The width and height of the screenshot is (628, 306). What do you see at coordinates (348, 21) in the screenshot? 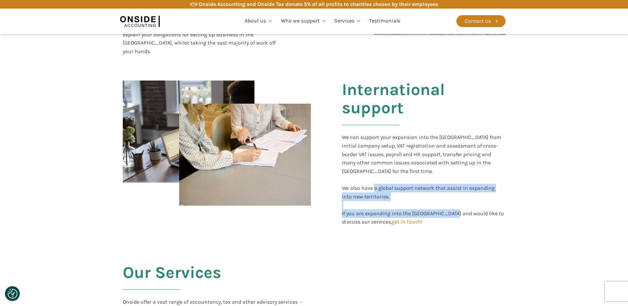
I see `a: Services` at bounding box center [348, 21].